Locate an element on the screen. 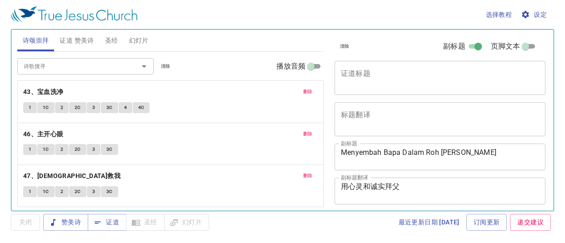 This screenshot has width=565, height=243. span: 订阅更新 is located at coordinates (487, 222).